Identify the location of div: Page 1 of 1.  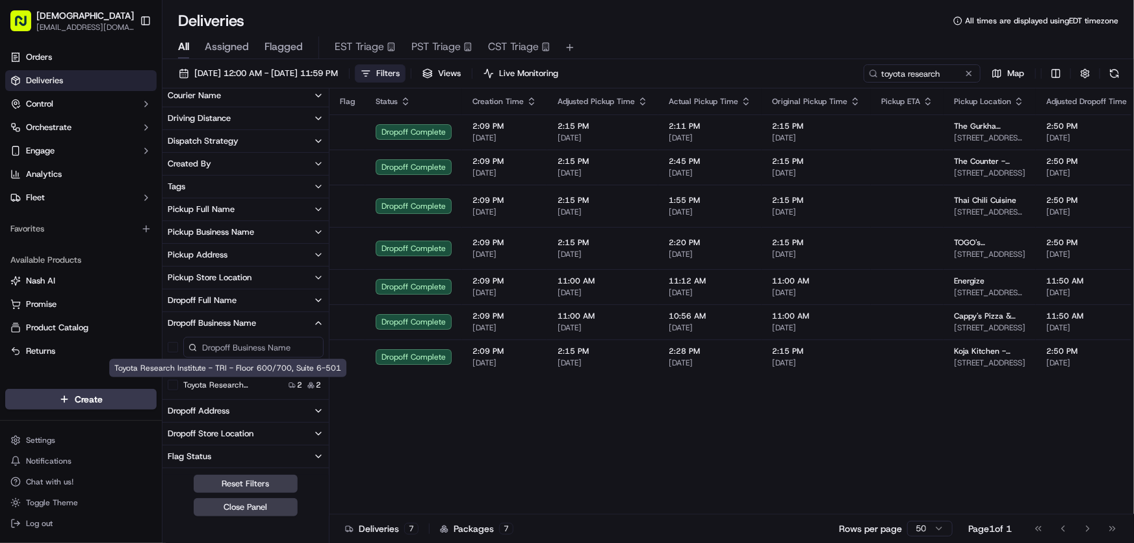
(990, 528).